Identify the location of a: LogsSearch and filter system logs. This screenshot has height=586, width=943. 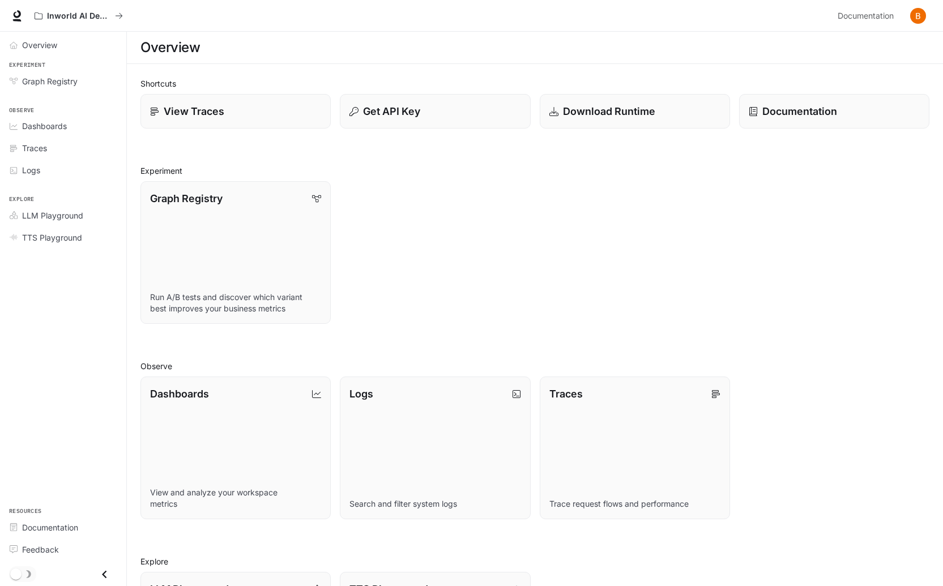
(435, 448).